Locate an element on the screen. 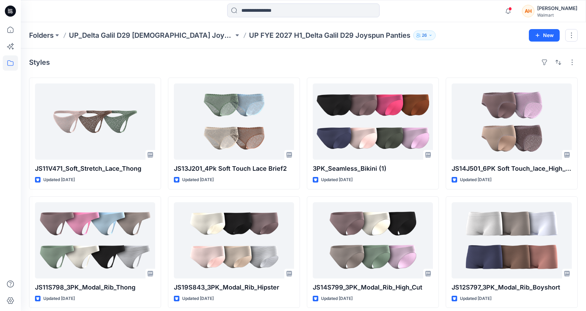  div: Walmart is located at coordinates (558, 15).